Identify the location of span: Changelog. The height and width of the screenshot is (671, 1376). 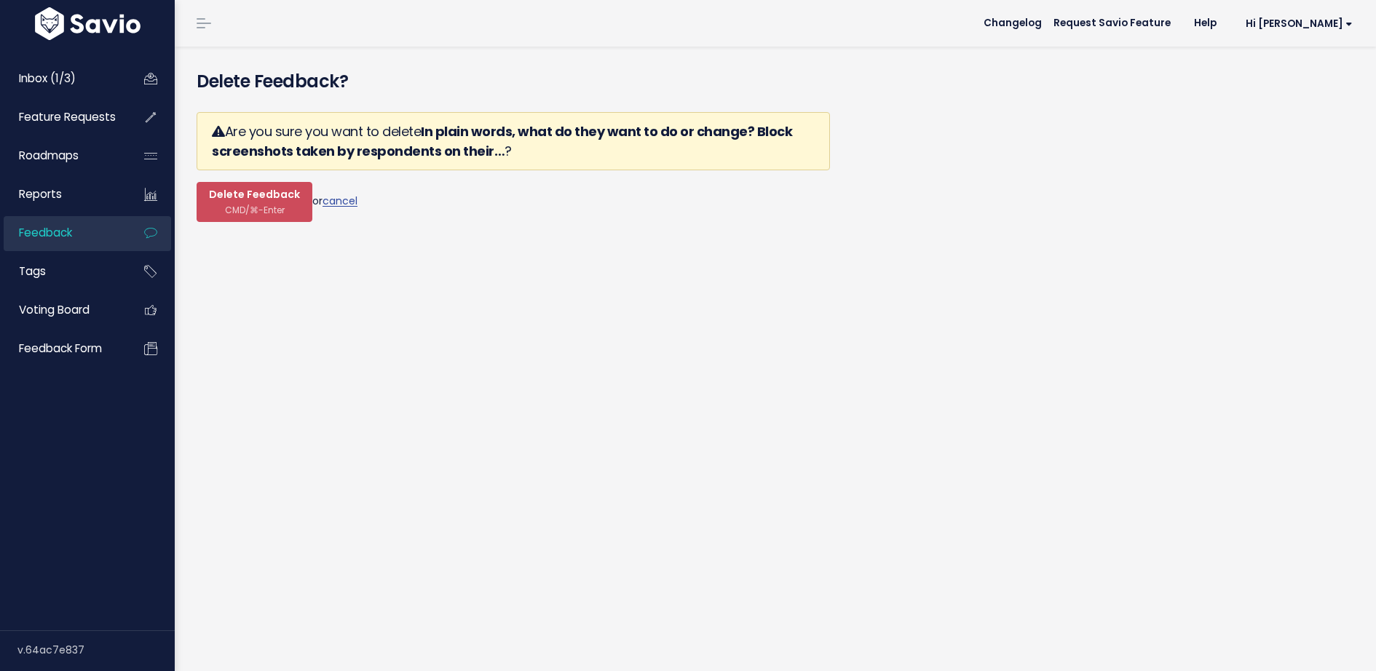
(1013, 23).